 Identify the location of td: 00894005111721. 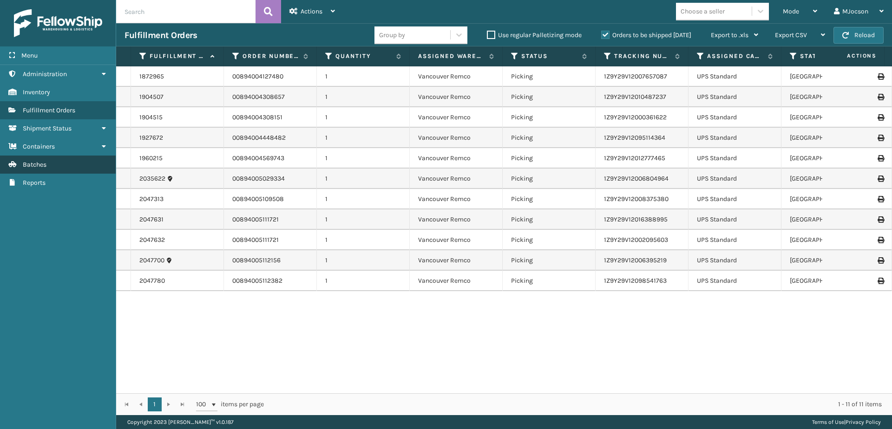
(270, 220).